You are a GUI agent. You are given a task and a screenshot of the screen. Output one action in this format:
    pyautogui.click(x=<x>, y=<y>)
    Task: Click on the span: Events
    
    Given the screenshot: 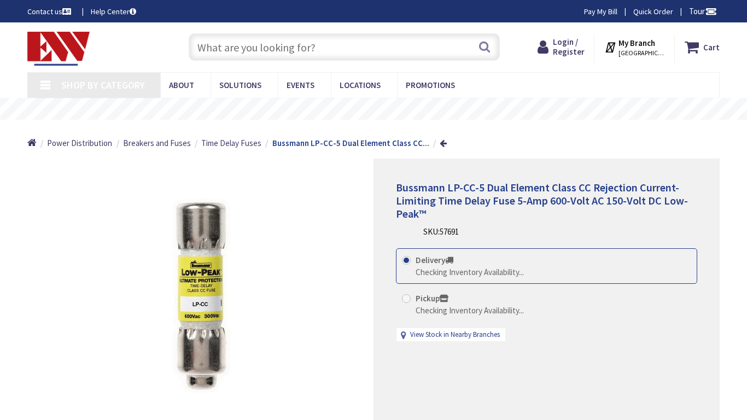 What is the action you would take?
    pyautogui.click(x=300, y=85)
    